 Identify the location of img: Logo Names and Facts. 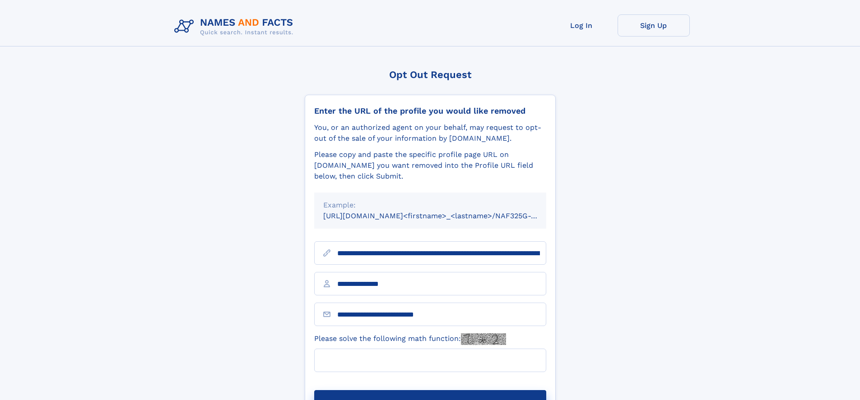
(236, 27).